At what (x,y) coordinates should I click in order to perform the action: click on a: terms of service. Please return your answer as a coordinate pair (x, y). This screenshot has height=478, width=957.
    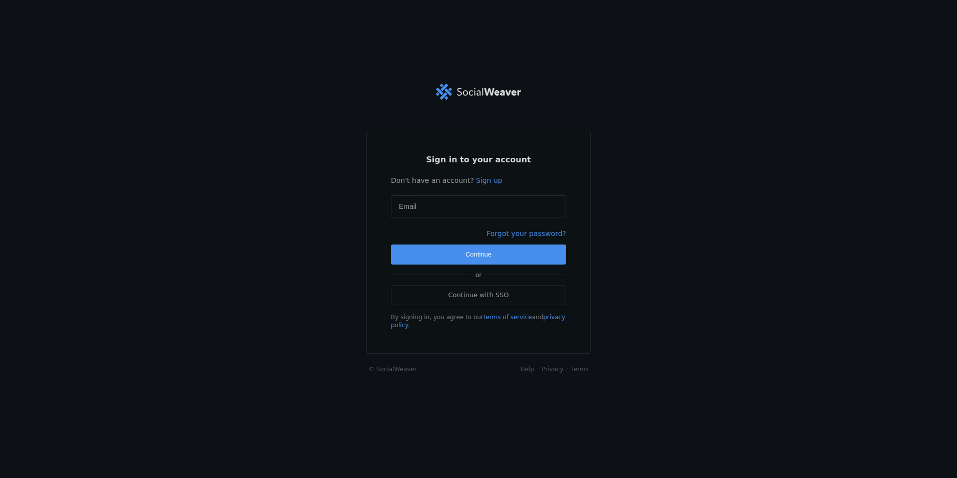
    Looking at the image, I should click on (508, 317).